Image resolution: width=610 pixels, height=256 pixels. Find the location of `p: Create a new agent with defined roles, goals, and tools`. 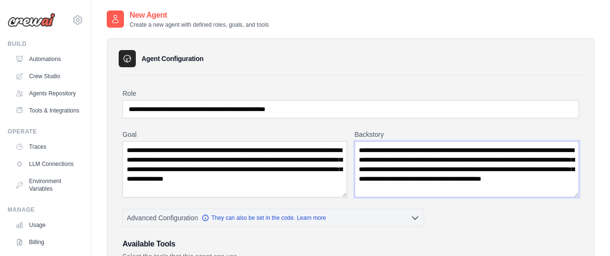

p: Create a new agent with defined roles, goals, and tools is located at coordinates (199, 25).